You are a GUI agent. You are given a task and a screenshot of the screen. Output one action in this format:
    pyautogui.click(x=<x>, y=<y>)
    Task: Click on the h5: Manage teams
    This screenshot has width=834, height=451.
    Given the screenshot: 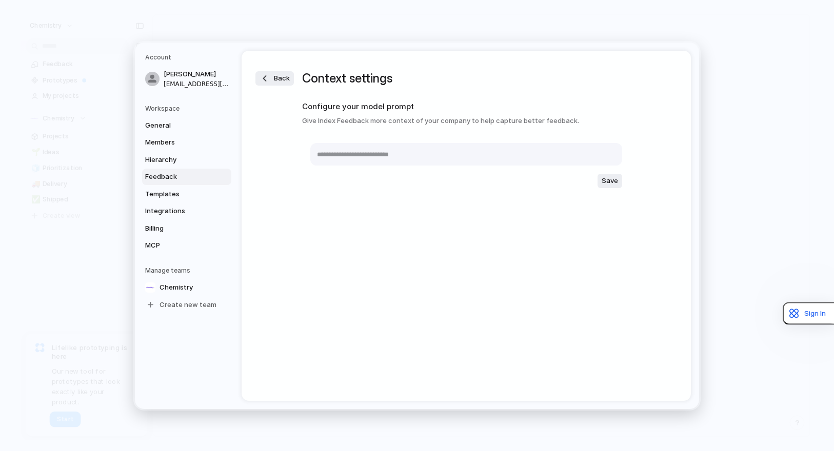 What is the action you would take?
    pyautogui.click(x=188, y=270)
    